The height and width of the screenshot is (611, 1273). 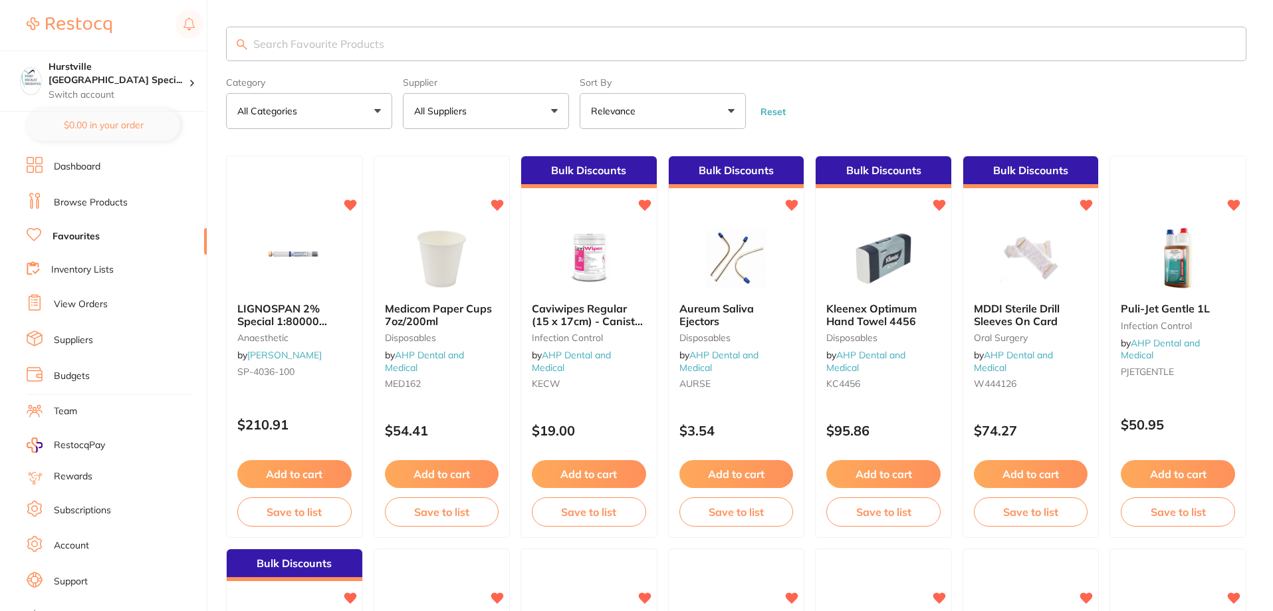 What do you see at coordinates (486, 82) in the screenshot?
I see `label: Supplier` at bounding box center [486, 82].